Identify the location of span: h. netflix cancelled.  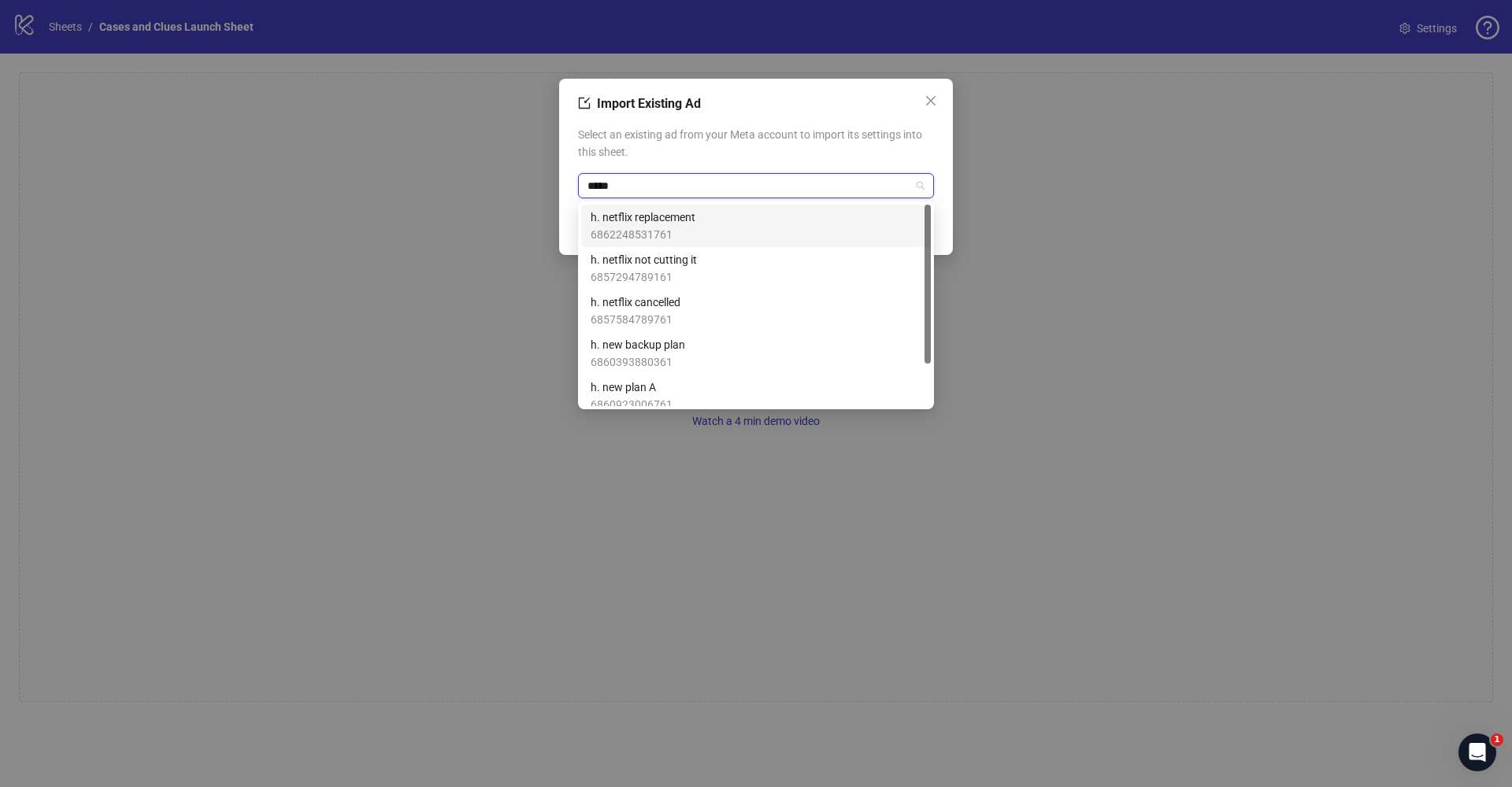
(635, 303).